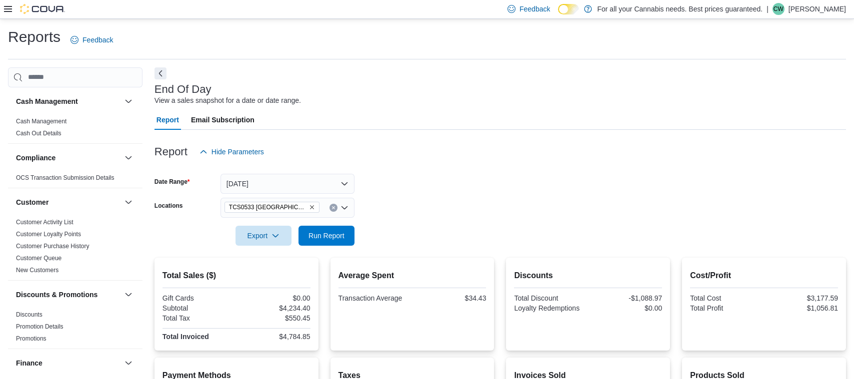 This screenshot has height=379, width=854. What do you see at coordinates (778, 9) in the screenshot?
I see `div: Chris Wood` at bounding box center [778, 9].